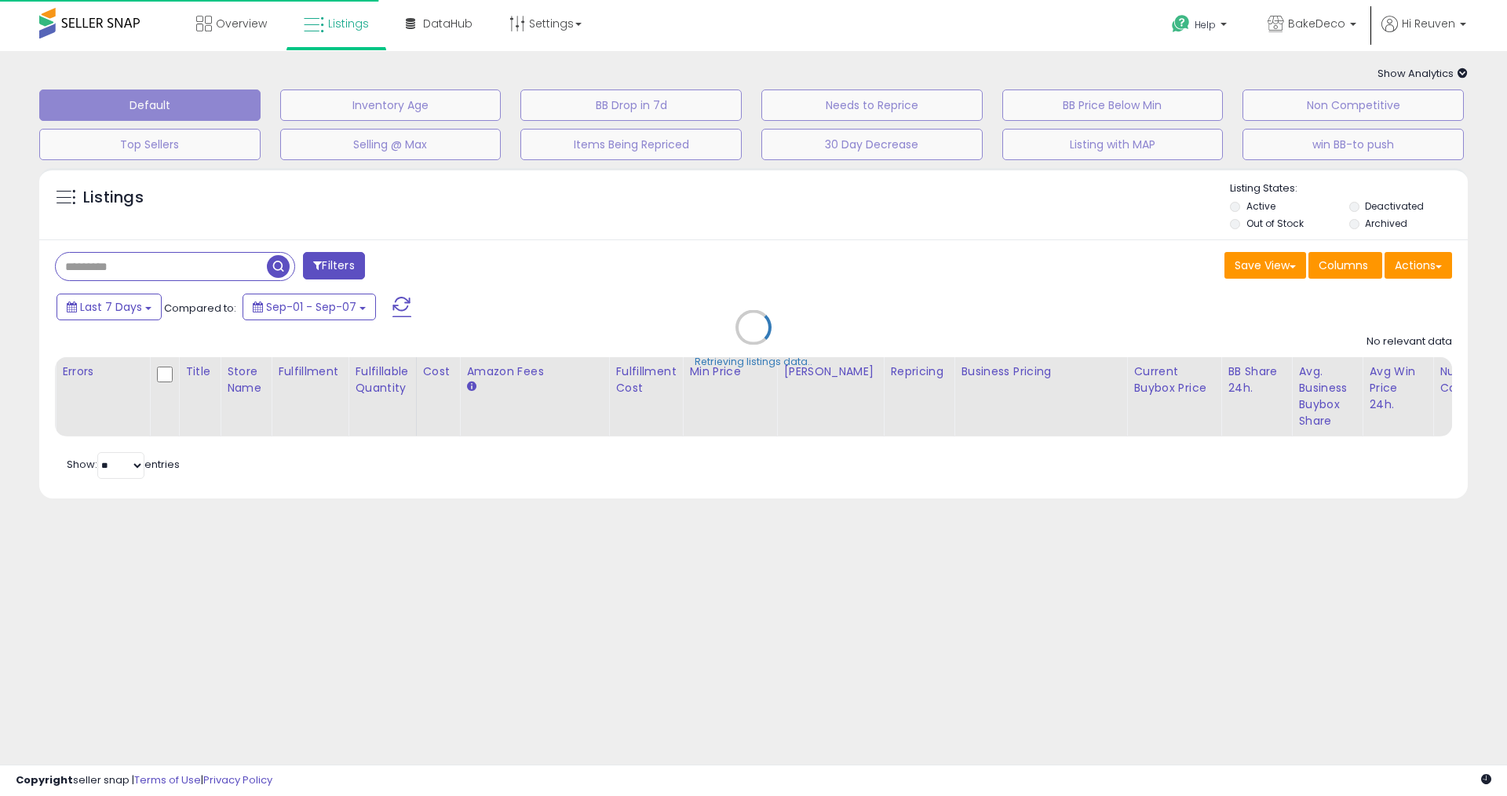  Describe the element at coordinates (391, 105) in the screenshot. I see `button: Inventory Age` at that location.